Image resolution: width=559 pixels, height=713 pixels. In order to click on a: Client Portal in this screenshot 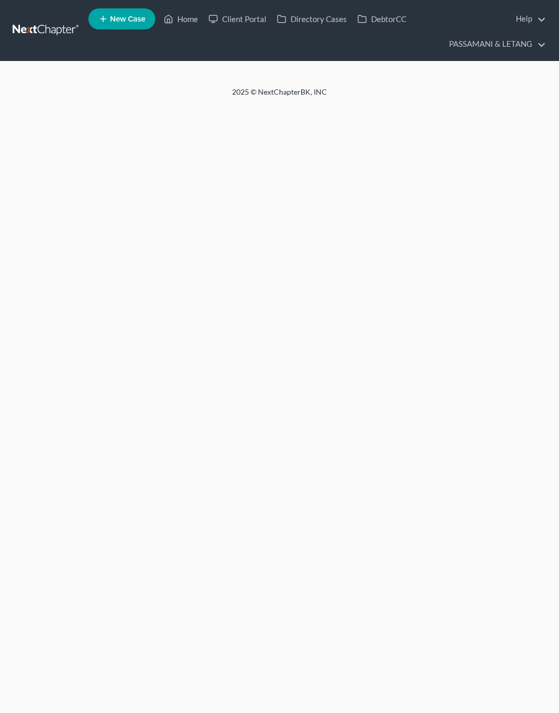, I will do `click(237, 19)`.